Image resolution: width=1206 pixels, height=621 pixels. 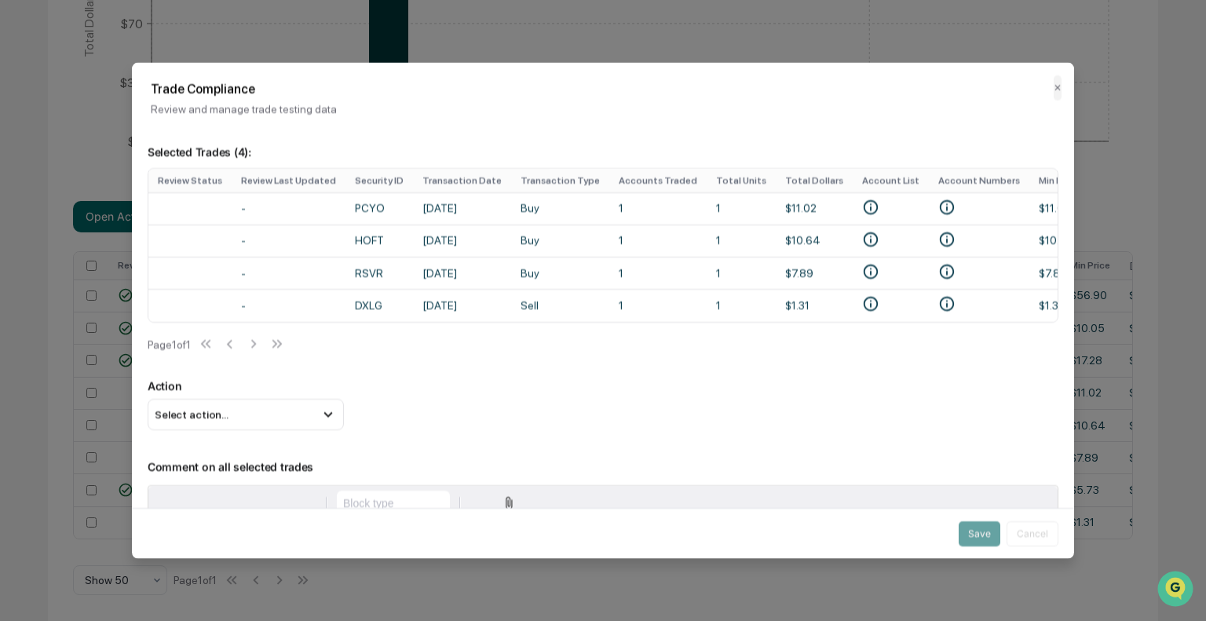 I want to click on h2: Trade Compliance, so click(x=603, y=88).